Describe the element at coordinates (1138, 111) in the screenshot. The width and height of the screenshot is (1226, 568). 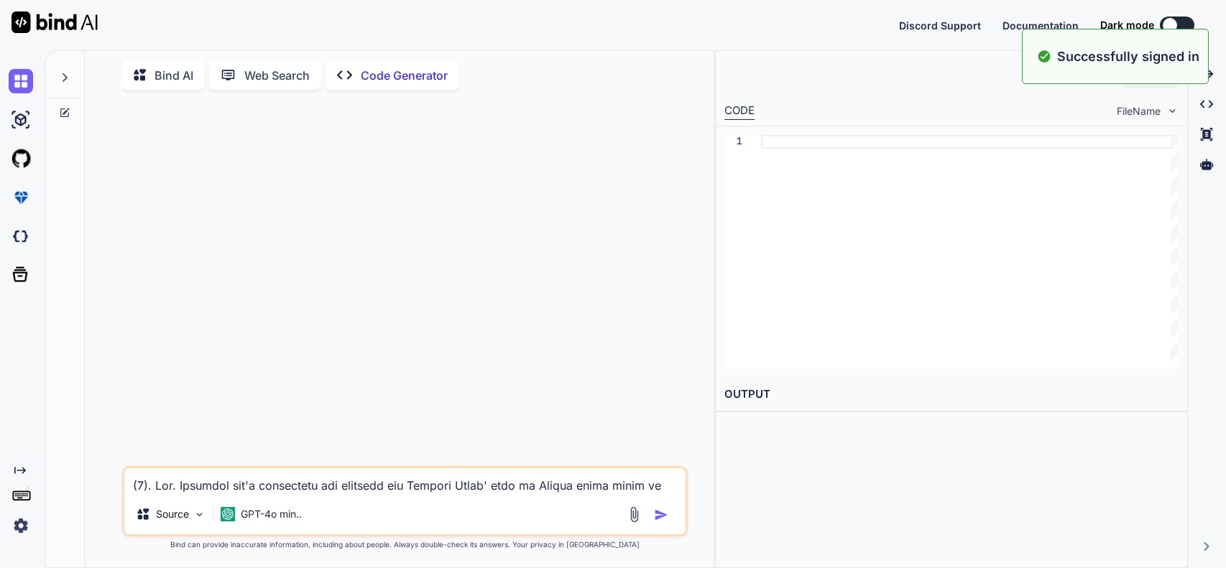
I see `span: FileName` at that location.